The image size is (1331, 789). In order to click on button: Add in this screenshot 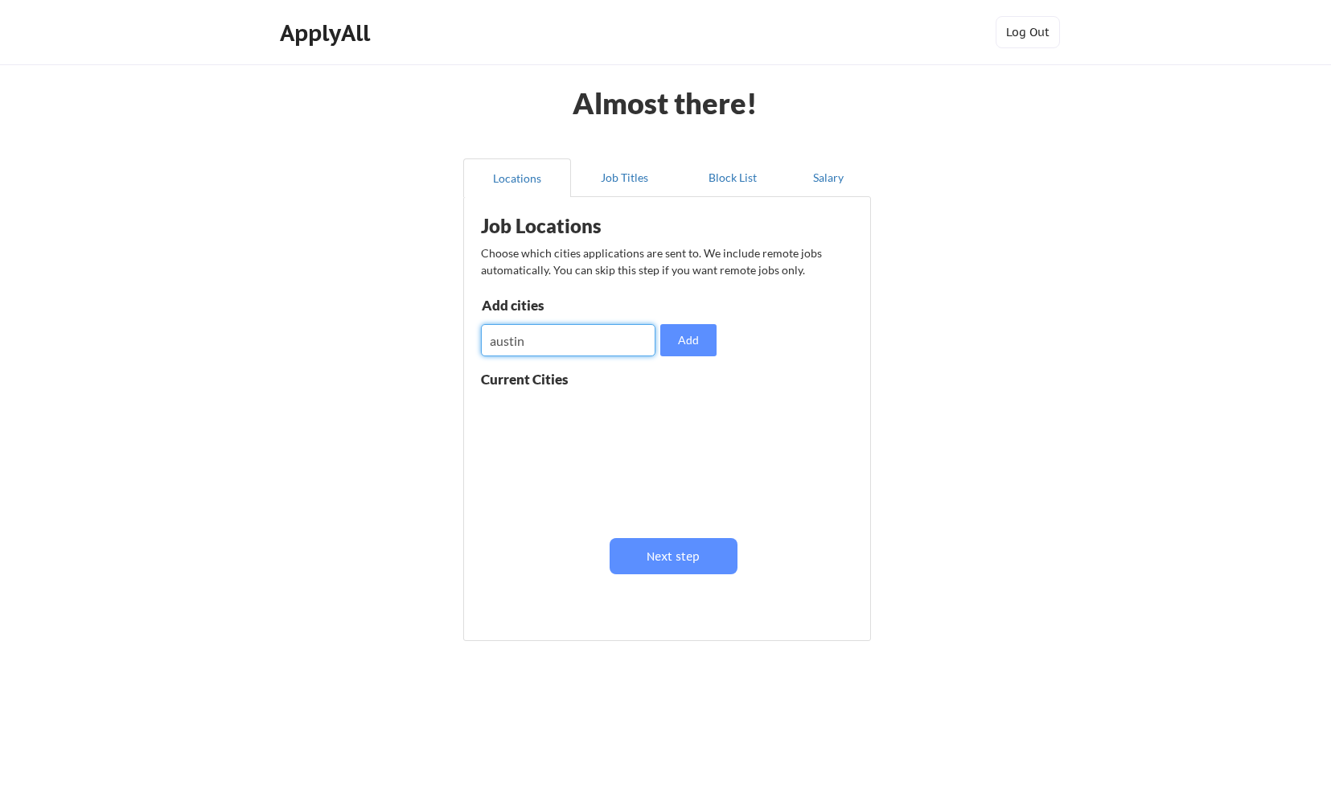, I will do `click(688, 340)`.